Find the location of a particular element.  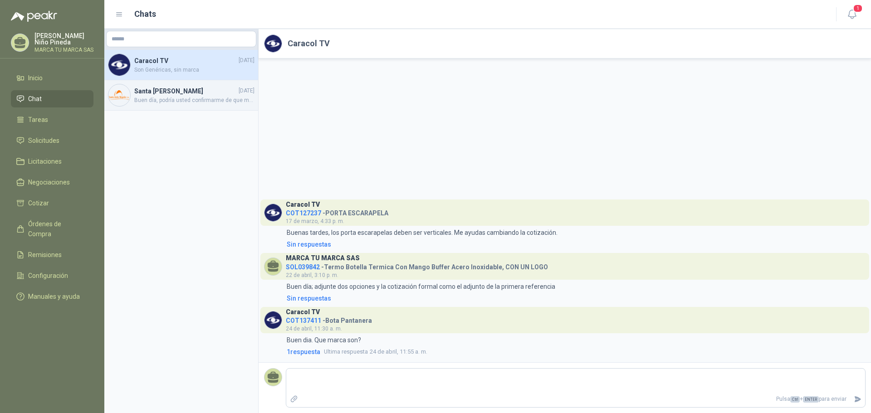

span: COT137411 is located at coordinates (303, 321).